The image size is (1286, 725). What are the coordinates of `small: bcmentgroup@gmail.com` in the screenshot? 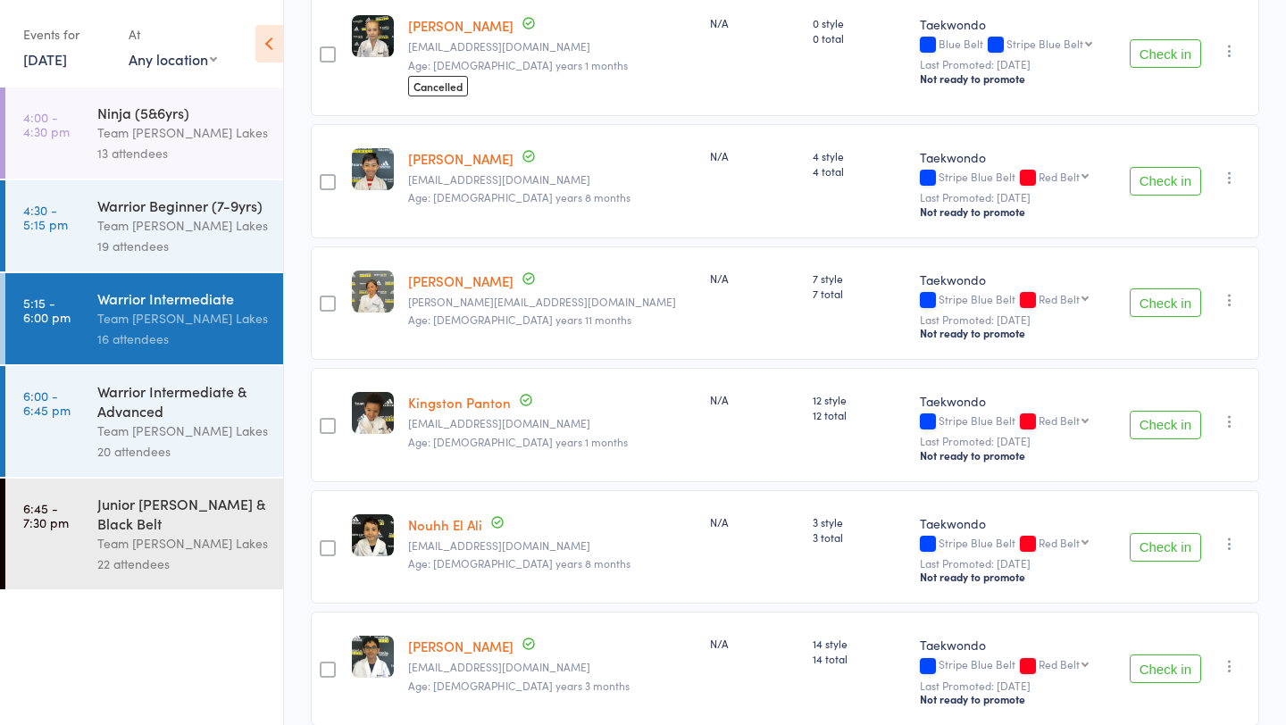 It's located at (552, 423).